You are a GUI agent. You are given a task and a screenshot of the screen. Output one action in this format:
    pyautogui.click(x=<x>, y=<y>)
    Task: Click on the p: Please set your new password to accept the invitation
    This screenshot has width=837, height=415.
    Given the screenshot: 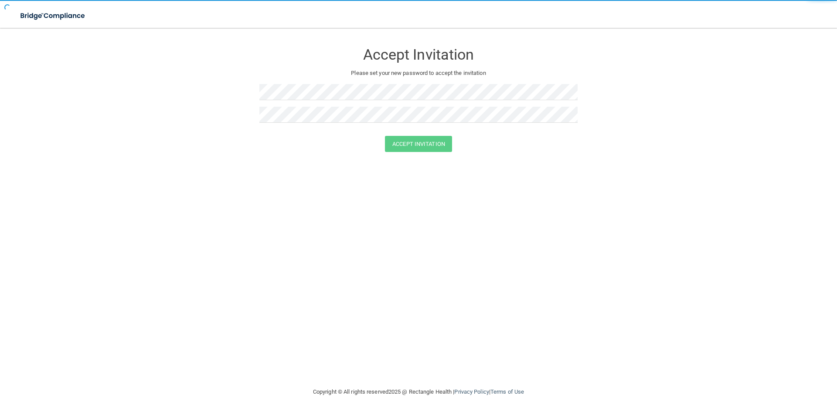 What is the action you would take?
    pyautogui.click(x=418, y=73)
    